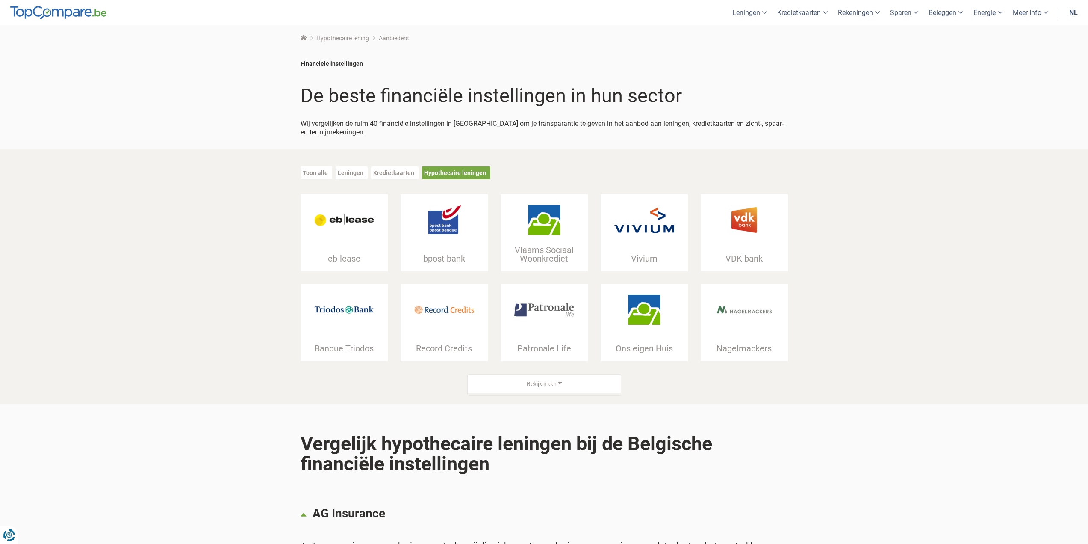  I want to click on div: Record Credits, so click(444, 348).